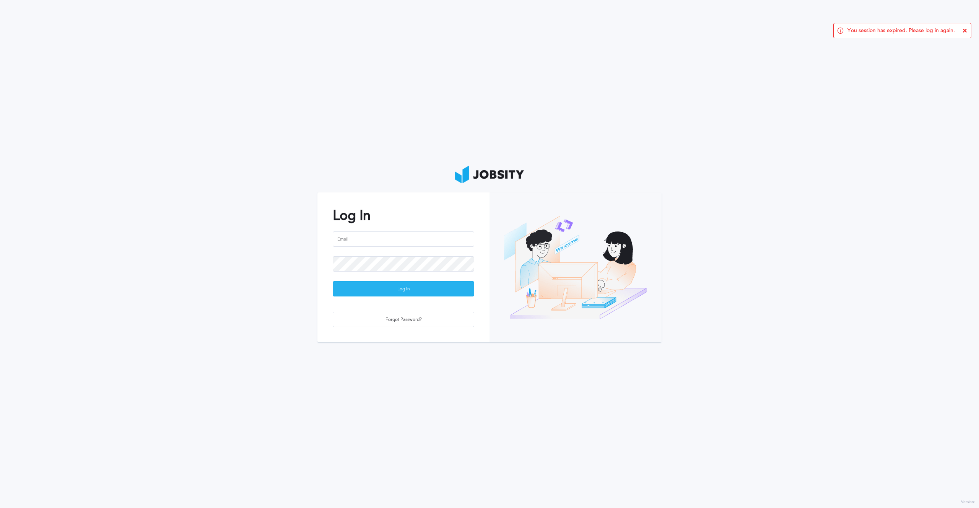 The image size is (979, 508). What do you see at coordinates (968, 502) in the screenshot?
I see `label: Version:` at bounding box center [968, 502].